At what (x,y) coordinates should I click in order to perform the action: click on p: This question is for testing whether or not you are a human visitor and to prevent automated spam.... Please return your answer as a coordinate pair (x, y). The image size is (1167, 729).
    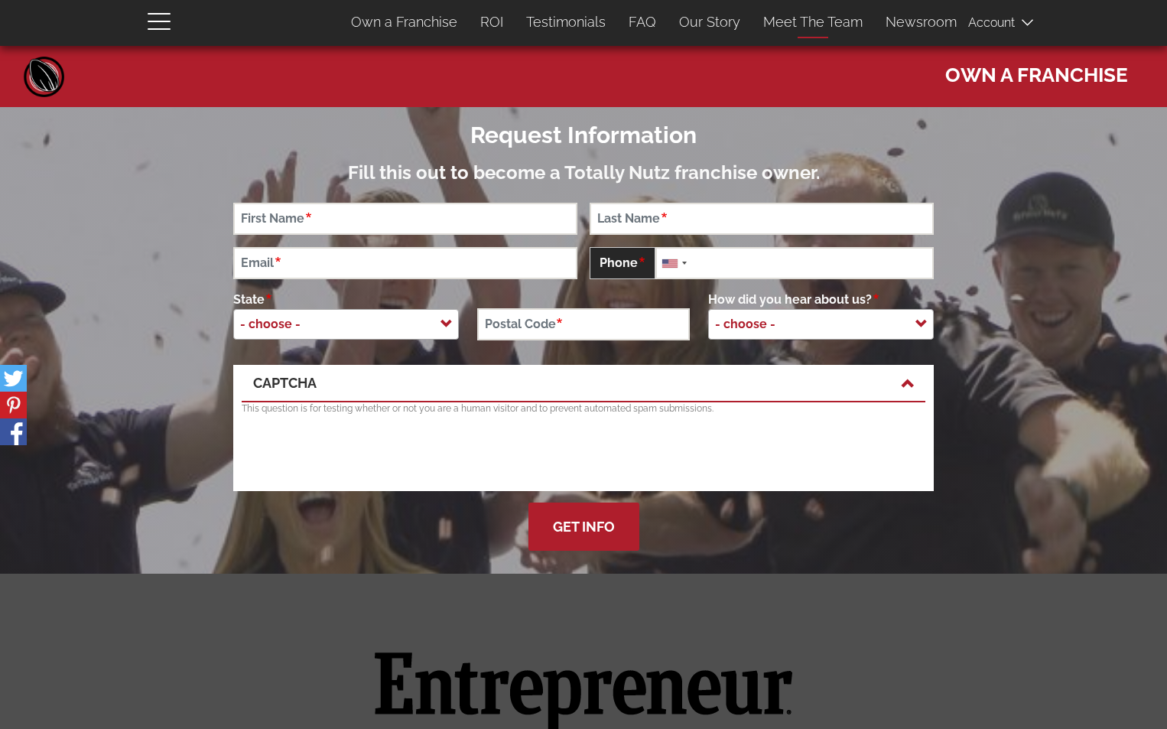
    Looking at the image, I should click on (583, 408).